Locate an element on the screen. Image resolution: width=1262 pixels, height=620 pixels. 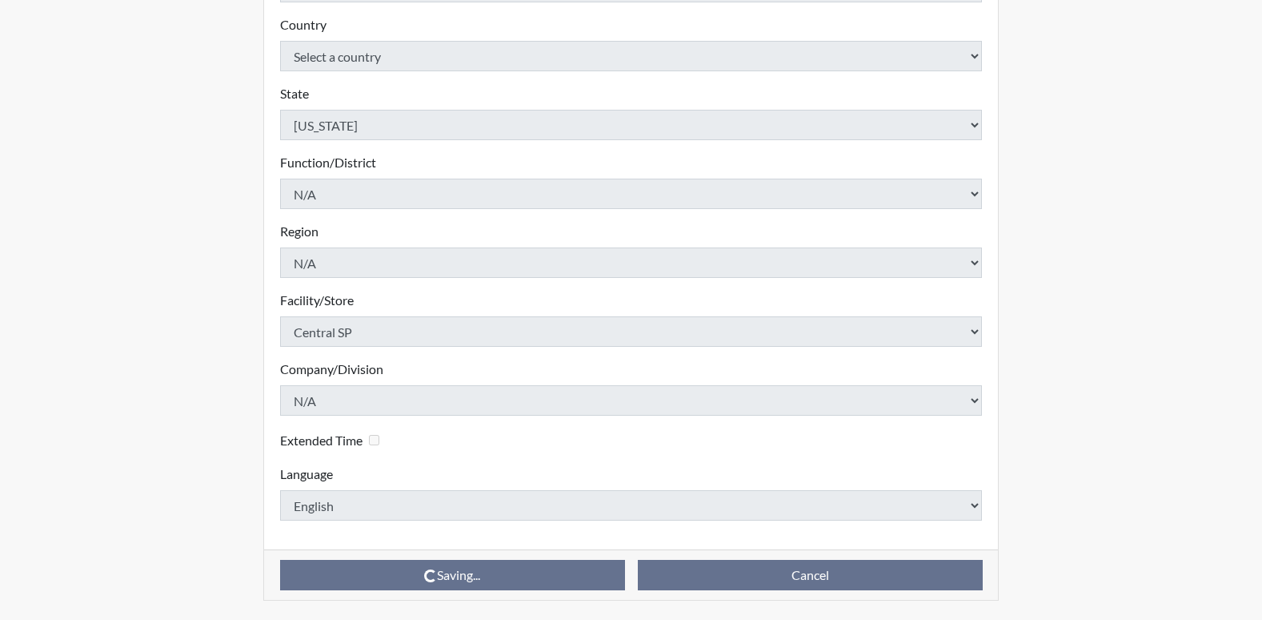
label: Function/District is located at coordinates (328, 163).